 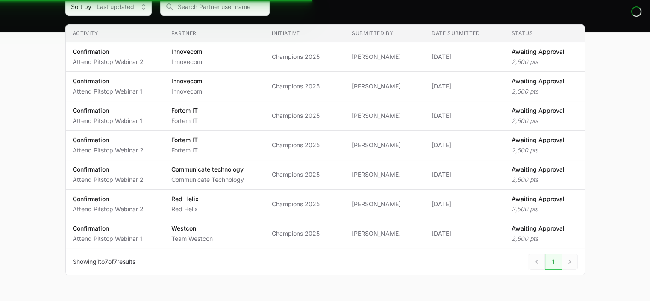 What do you see at coordinates (81, 7) in the screenshot?
I see `span: Sort by` at bounding box center [81, 7].